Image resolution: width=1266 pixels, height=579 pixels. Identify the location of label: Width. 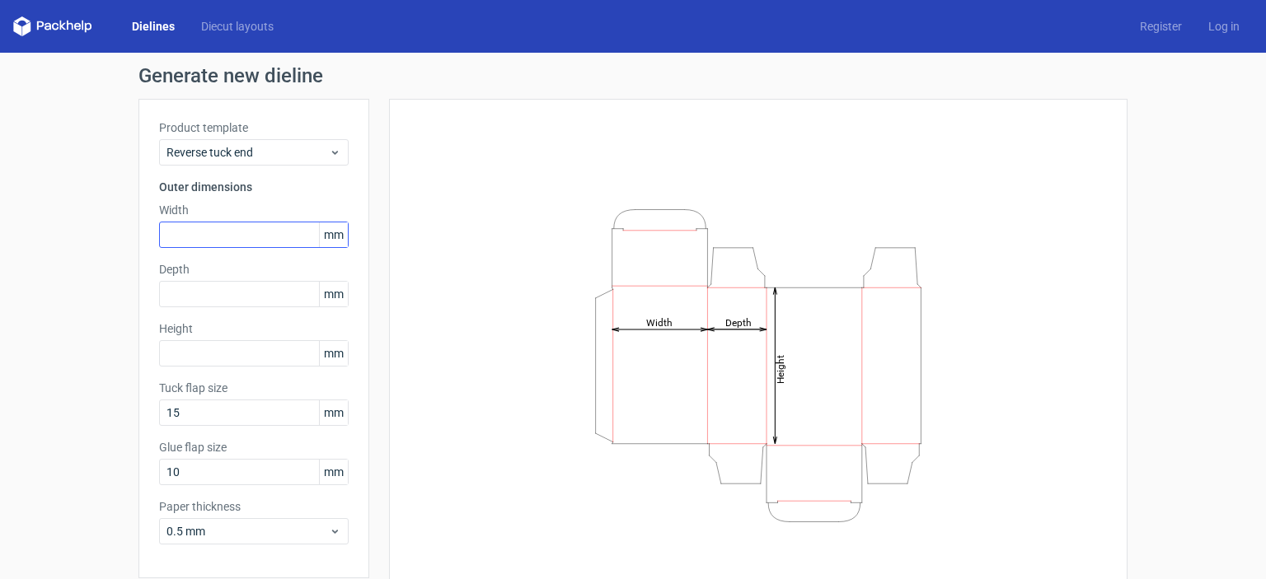
(254, 210).